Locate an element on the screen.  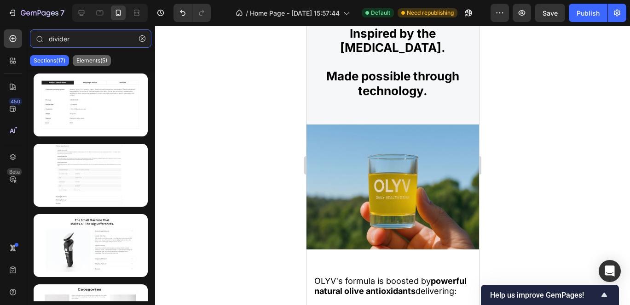
p: Elements(5) is located at coordinates (92, 61).